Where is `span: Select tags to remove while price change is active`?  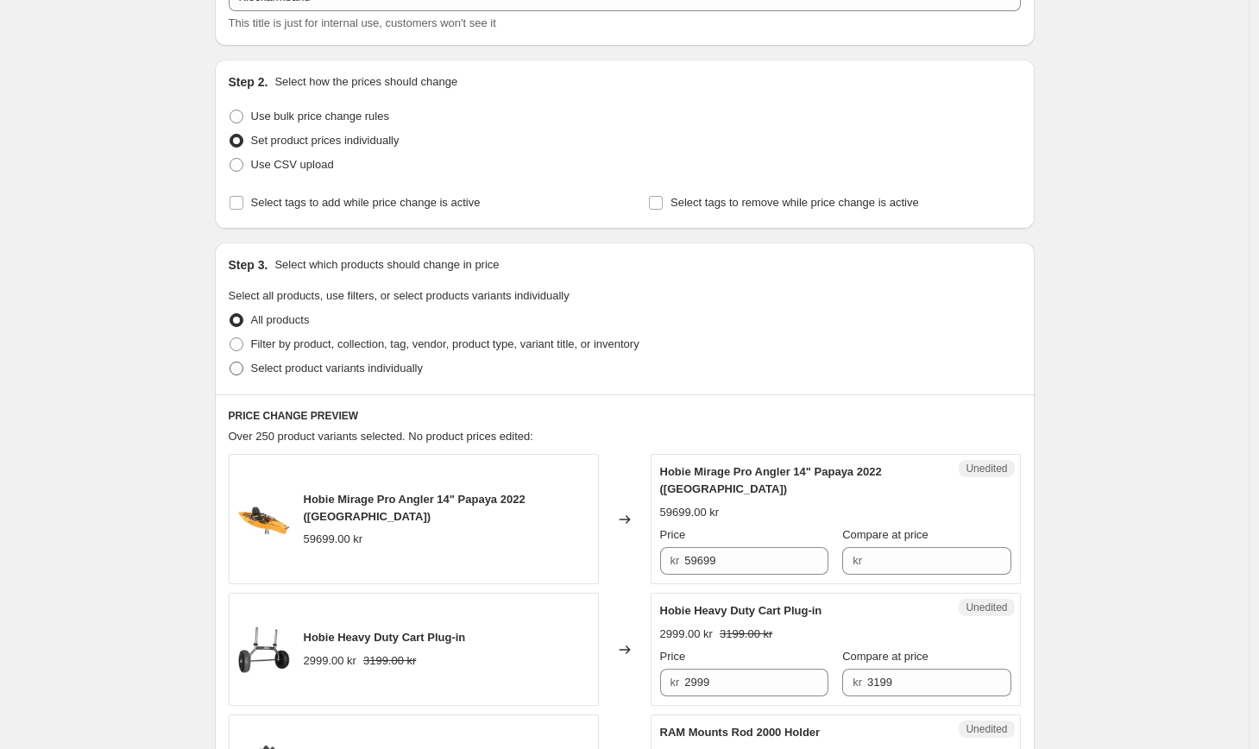 span: Select tags to remove while price change is active is located at coordinates (795, 202).